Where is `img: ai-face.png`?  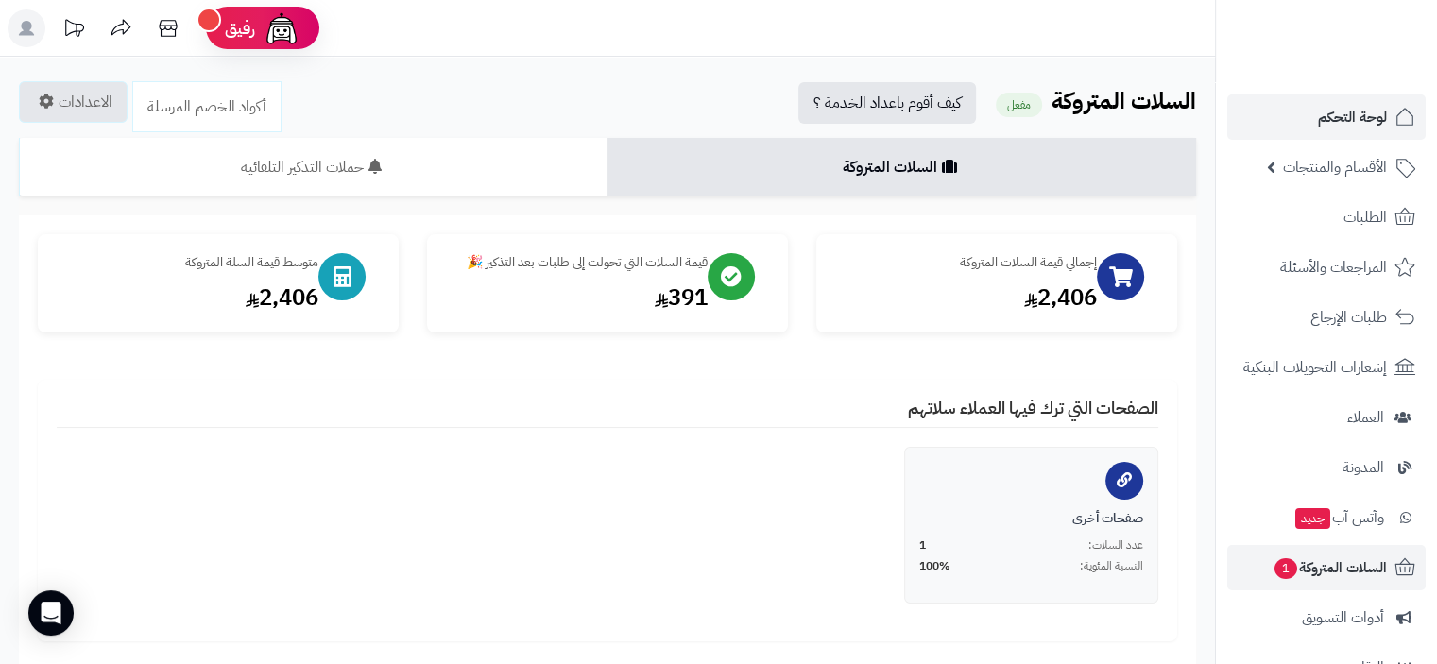 img: ai-face.png is located at coordinates (282, 28).